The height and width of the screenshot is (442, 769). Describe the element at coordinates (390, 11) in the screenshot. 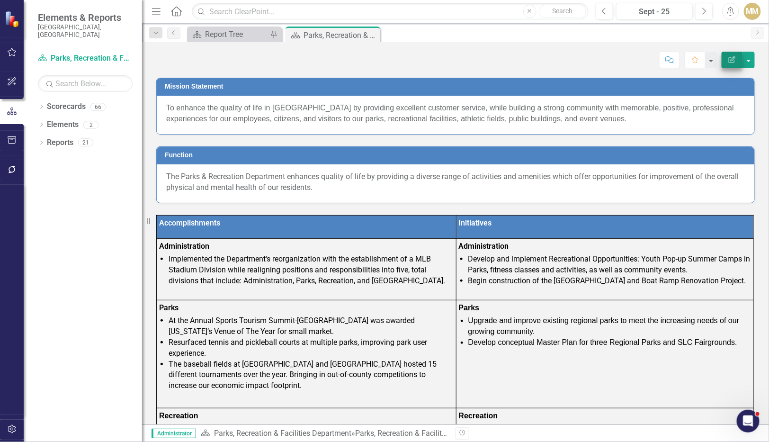

I see `input: Search ClearPoint...` at that location.